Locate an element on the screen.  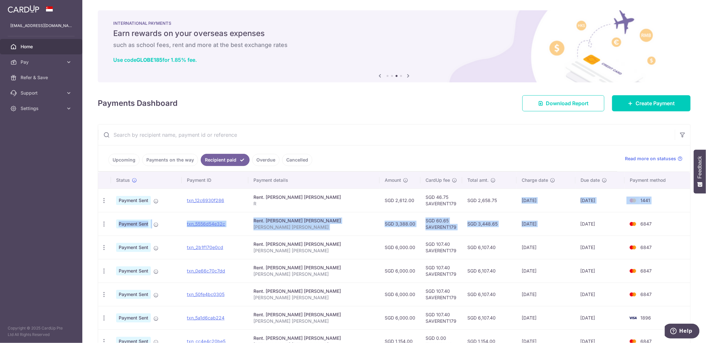
button: Feedback - Show survey is located at coordinates (700, 172).